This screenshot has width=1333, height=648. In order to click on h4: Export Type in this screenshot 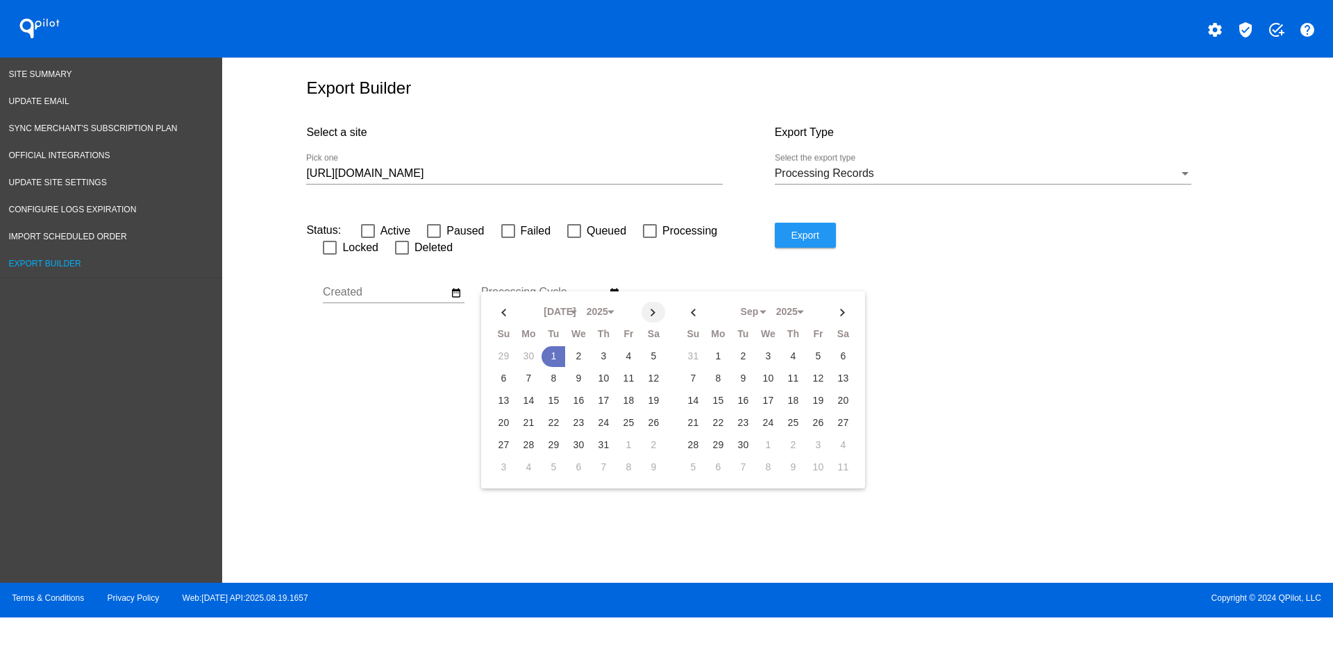, I will do `click(1008, 133)`.